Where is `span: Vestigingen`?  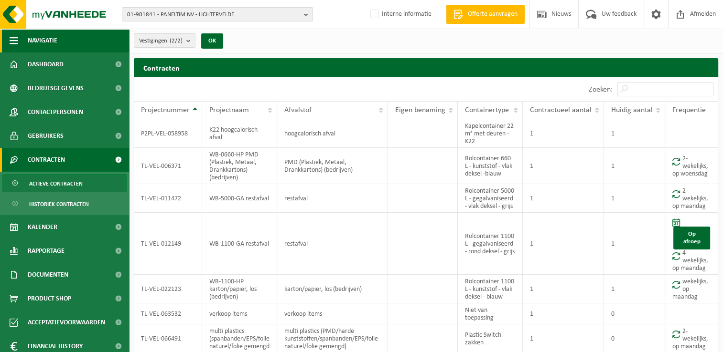
span: Vestigingen is located at coordinates (160, 41).